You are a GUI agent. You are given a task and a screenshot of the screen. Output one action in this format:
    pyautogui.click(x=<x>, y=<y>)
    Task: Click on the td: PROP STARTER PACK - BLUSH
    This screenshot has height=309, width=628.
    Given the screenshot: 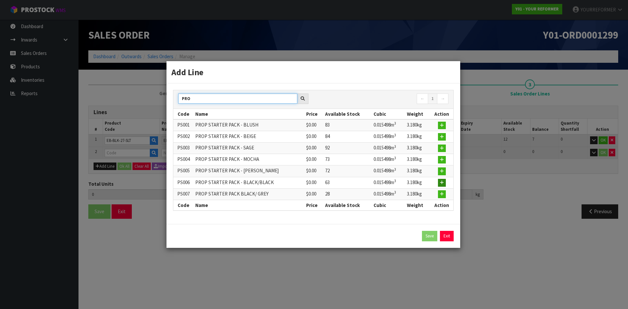 What is the action you would take?
    pyautogui.click(x=249, y=125)
    